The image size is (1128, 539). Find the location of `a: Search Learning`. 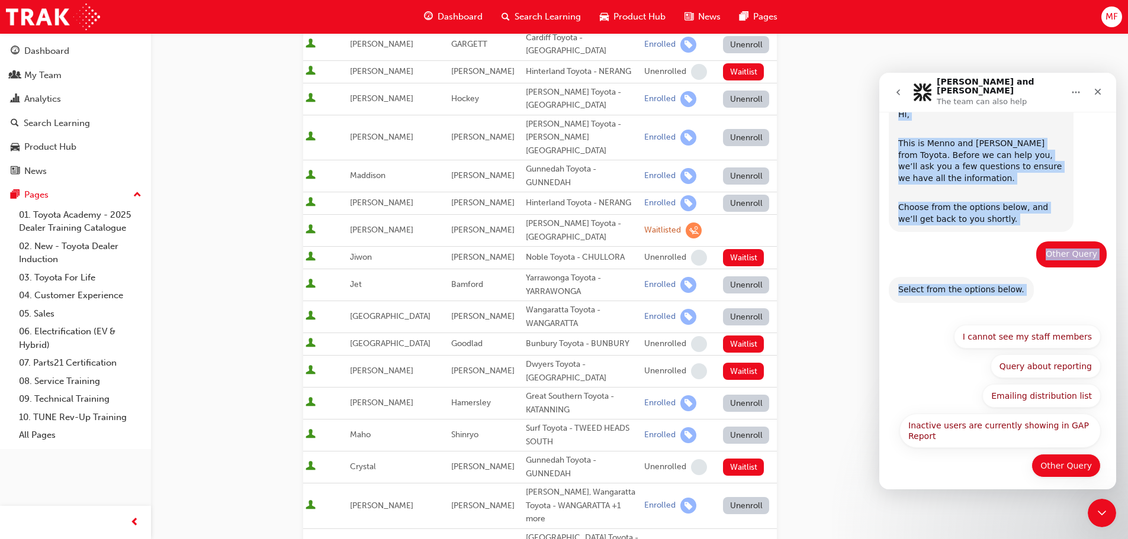

a: Search Learning is located at coordinates (75, 123).